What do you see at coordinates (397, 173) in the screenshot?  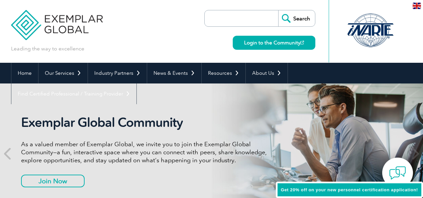 I see `img: contact-chat.png` at bounding box center [397, 173].